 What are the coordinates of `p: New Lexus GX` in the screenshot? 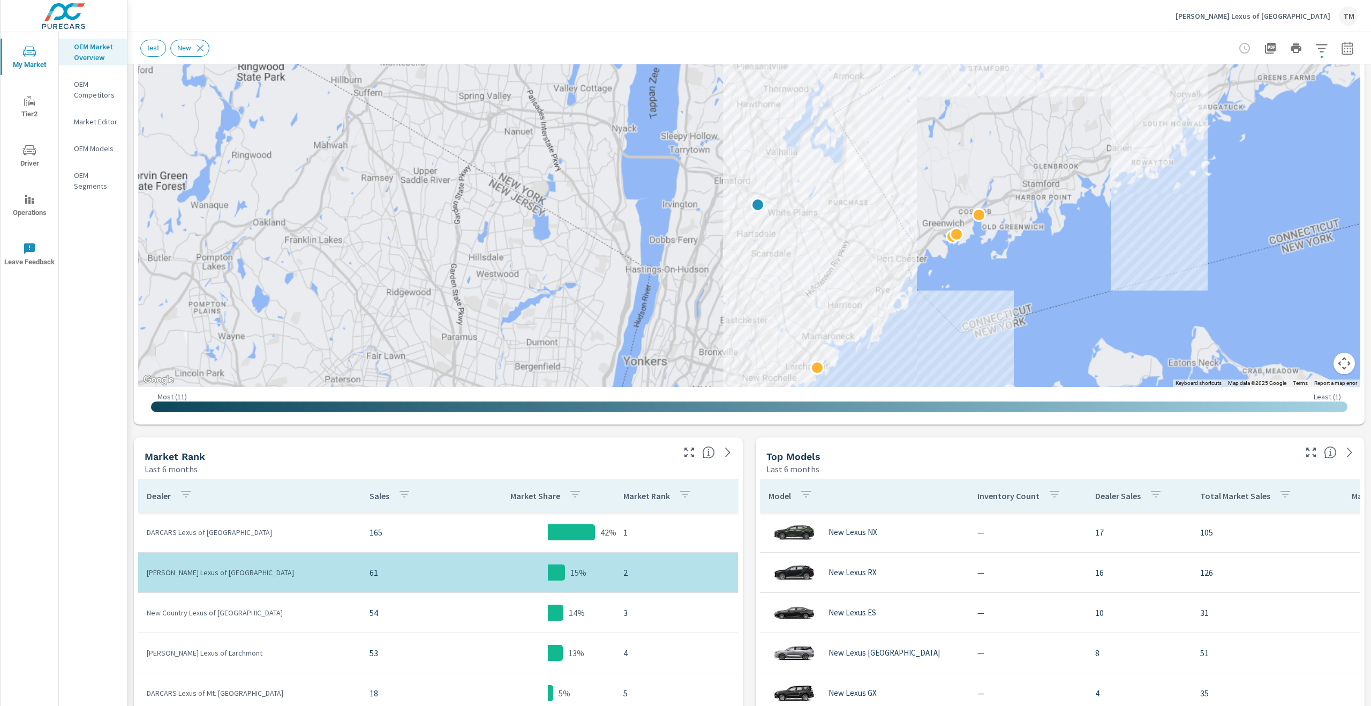 It's located at (853, 693).